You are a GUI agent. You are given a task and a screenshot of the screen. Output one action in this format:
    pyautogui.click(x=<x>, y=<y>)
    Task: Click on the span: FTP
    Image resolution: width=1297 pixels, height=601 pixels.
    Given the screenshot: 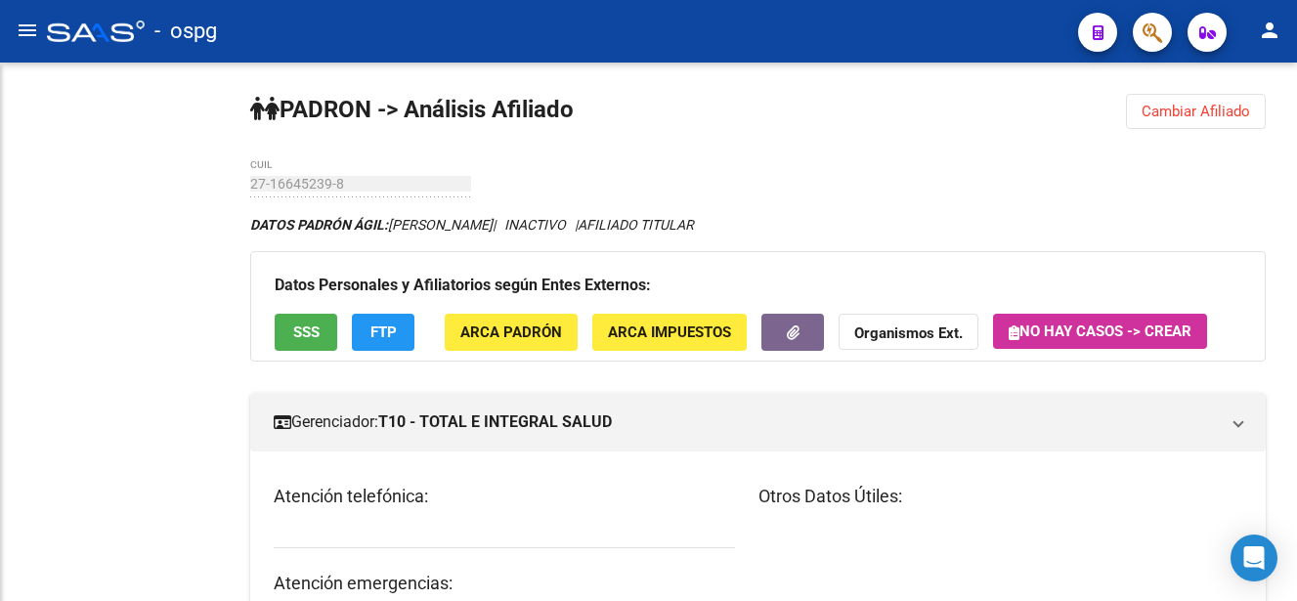 What is the action you would take?
    pyautogui.click(x=383, y=333)
    